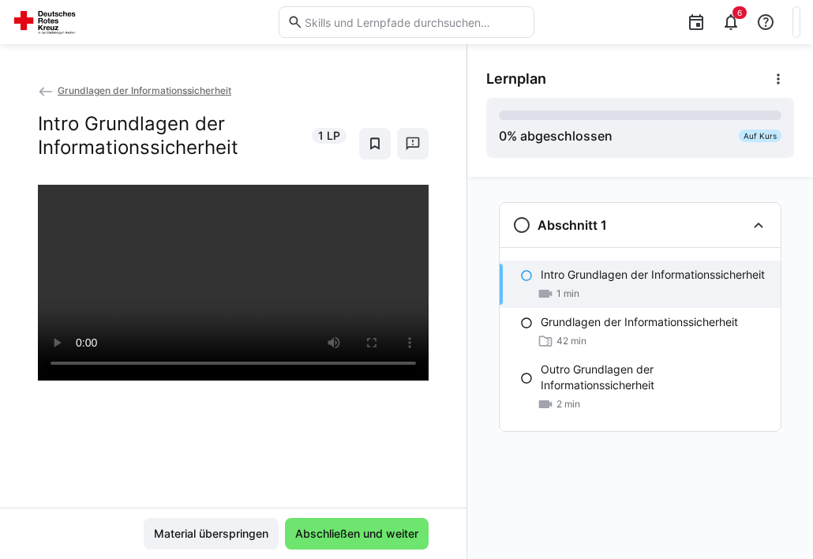 The width and height of the screenshot is (813, 559). Describe the element at coordinates (556, 136) in the screenshot. I see `div: % abgeschlossen` at that location.